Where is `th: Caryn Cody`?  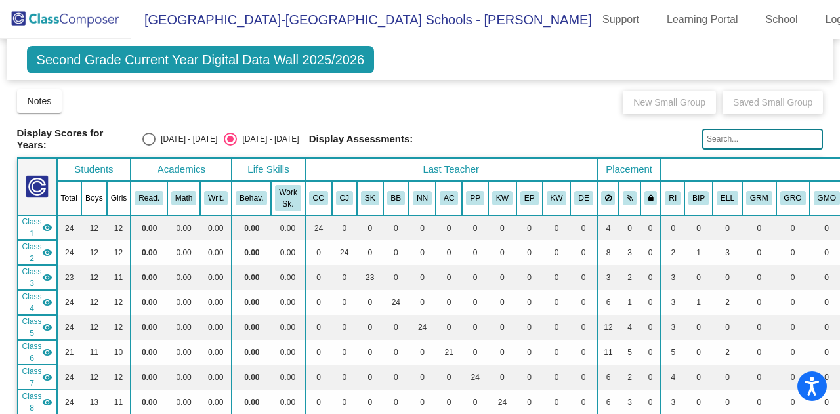
th: Caryn Cody is located at coordinates (318, 198).